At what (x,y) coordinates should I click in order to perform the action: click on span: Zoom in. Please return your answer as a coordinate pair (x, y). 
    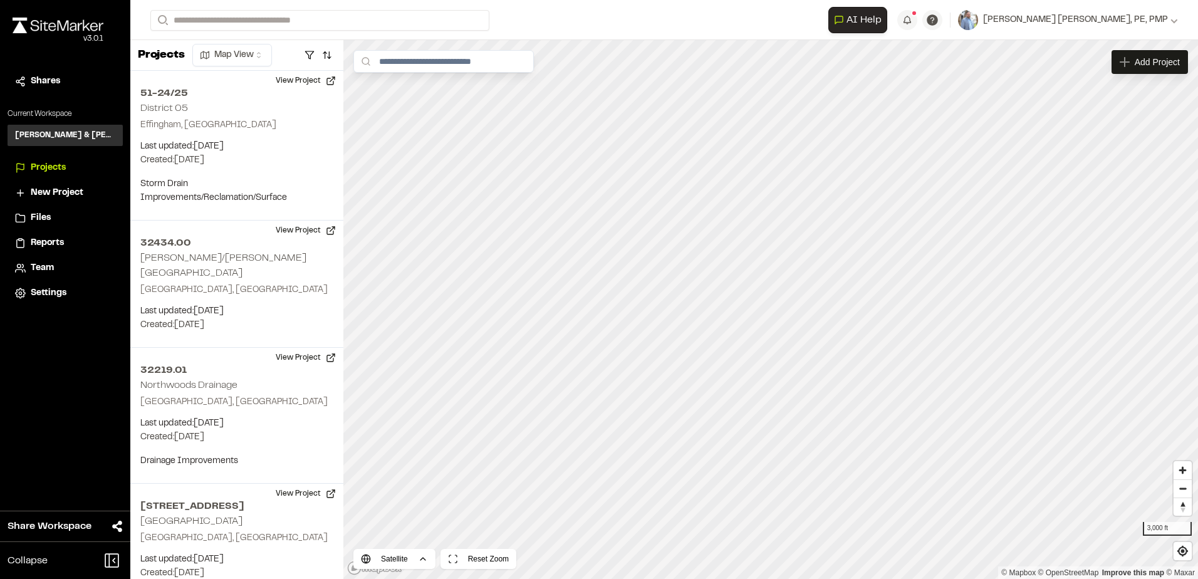
    Looking at the image, I should click on (1183, 470).